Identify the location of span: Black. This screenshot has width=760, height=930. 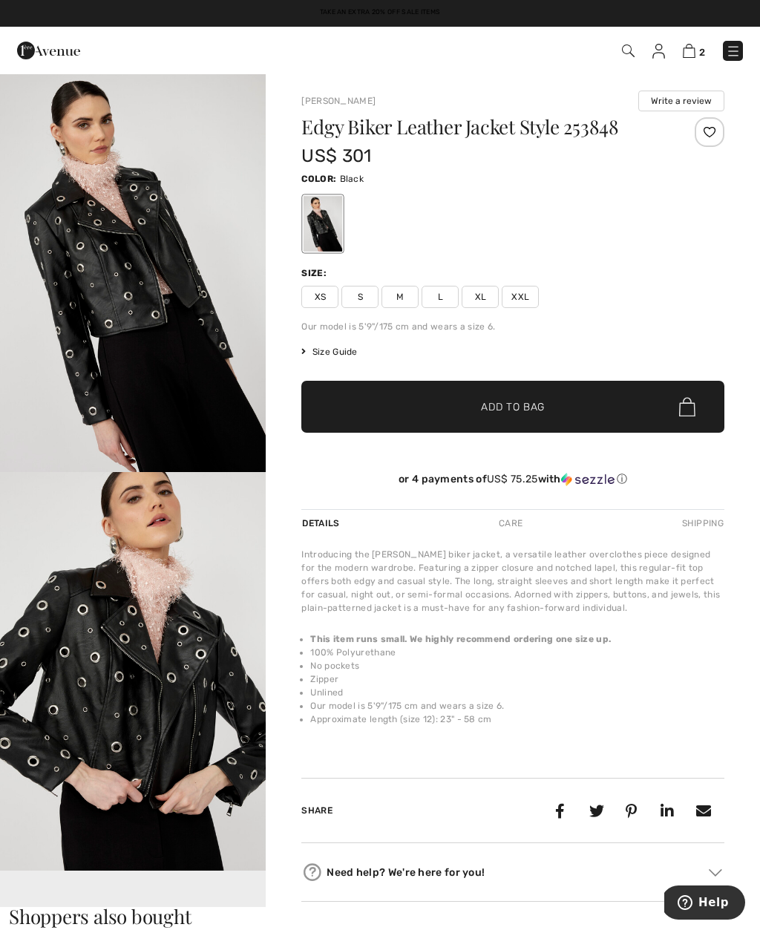
(352, 179).